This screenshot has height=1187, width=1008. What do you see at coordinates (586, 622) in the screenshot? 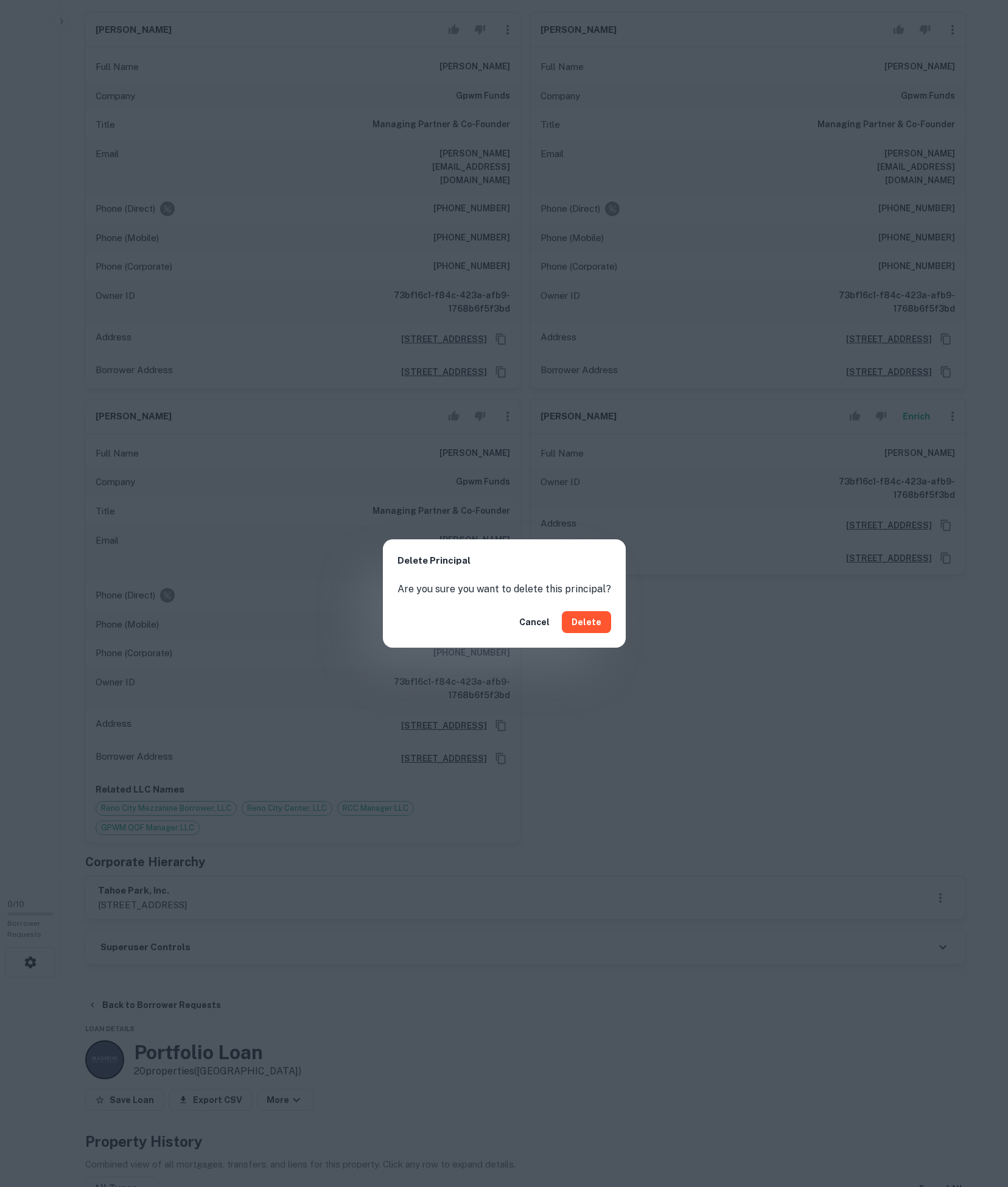
I see `button: Delete` at bounding box center [586, 622].